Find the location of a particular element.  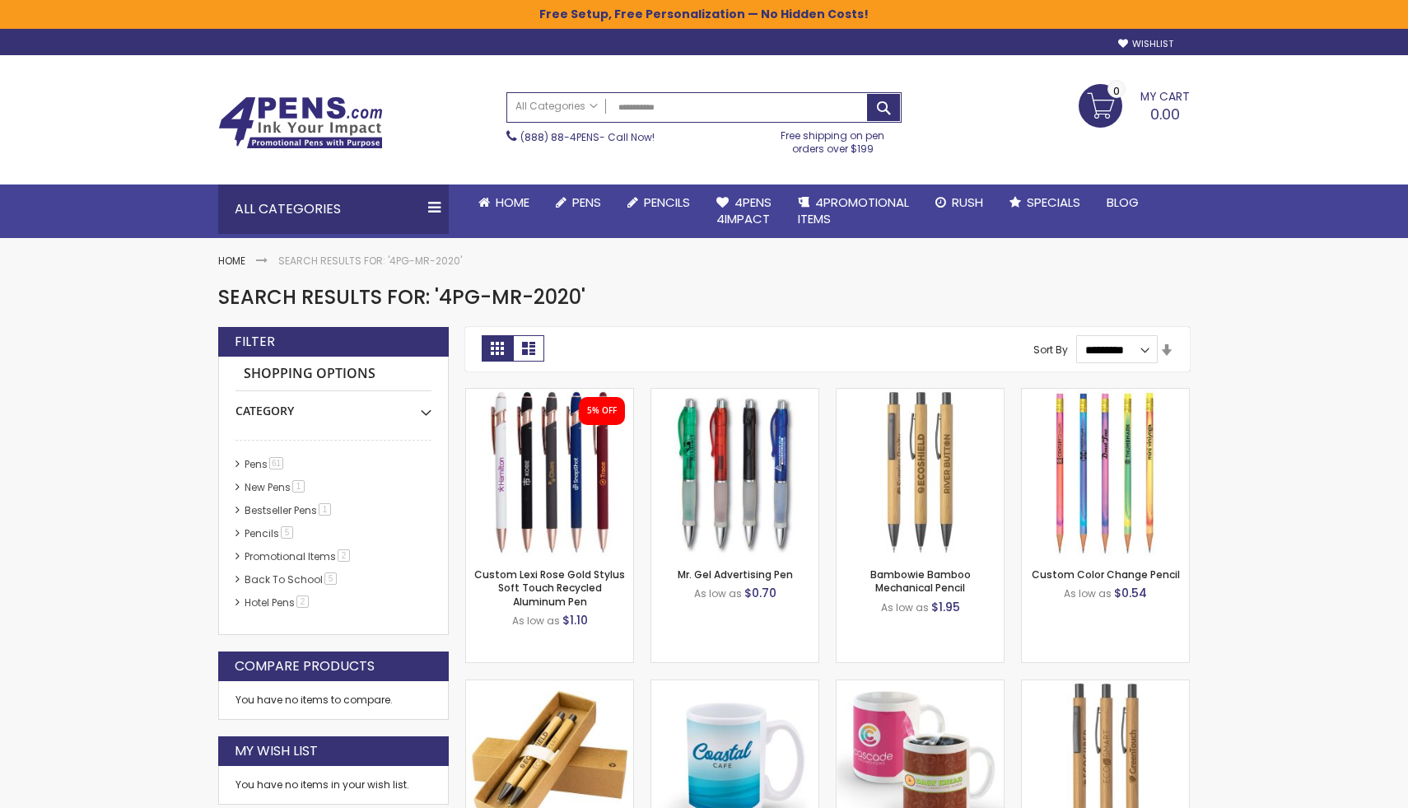

span: Search results for: '4PG-MR-2020' is located at coordinates (402, 296).